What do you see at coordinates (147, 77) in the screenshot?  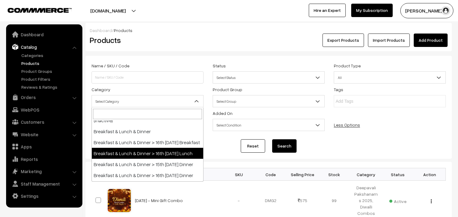 I see `input: Name / SKU / Code` at bounding box center [147, 77].